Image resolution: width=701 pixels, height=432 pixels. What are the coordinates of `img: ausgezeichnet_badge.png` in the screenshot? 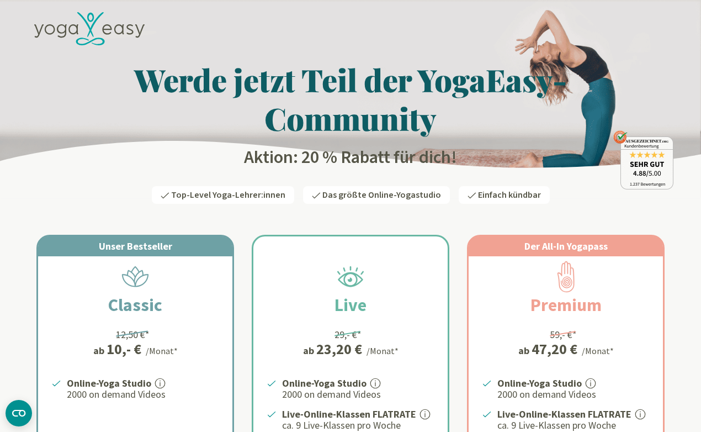 It's located at (643, 160).